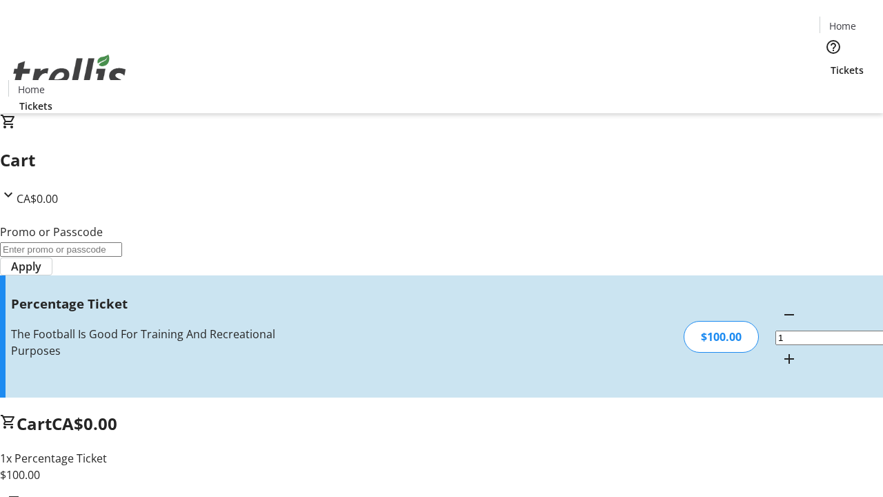 This screenshot has width=883, height=497. I want to click on span: Apply, so click(26, 266).